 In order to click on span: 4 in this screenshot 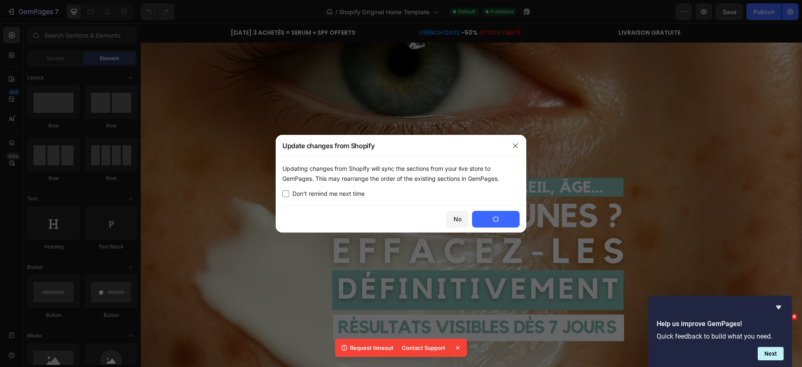, I will do `click(794, 317)`.